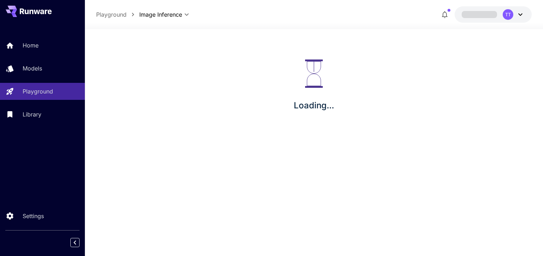  What do you see at coordinates (493, 14) in the screenshot?
I see `button: TT` at bounding box center [493, 14].